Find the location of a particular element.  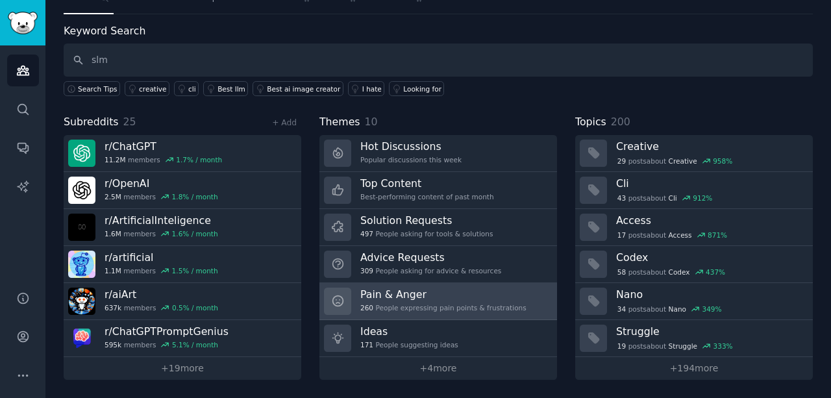

span: 595k is located at coordinates (113, 345).